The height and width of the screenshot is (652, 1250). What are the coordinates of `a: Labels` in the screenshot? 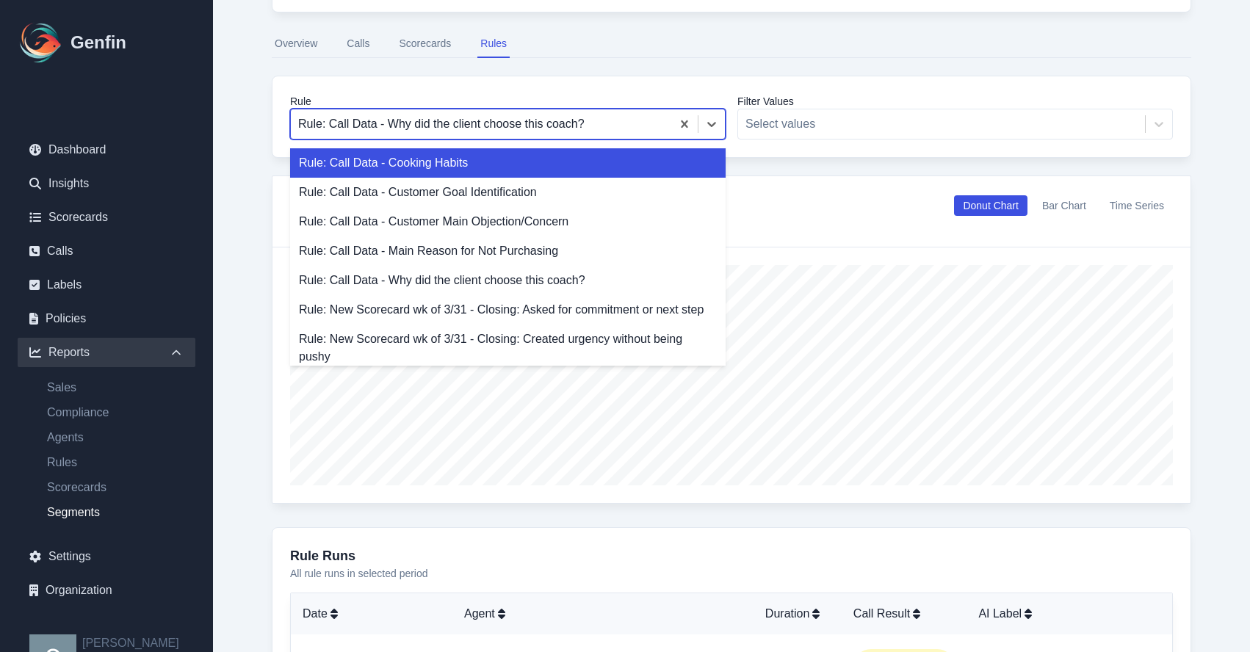 It's located at (106, 285).